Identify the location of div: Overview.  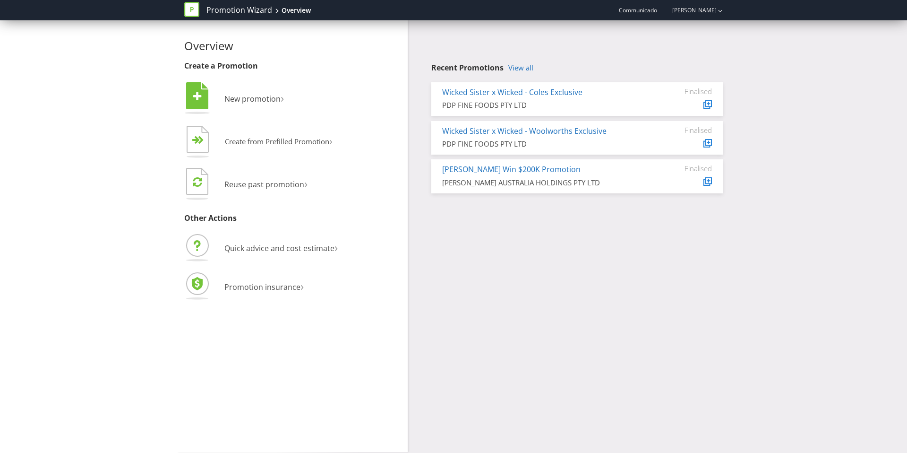
(296, 10).